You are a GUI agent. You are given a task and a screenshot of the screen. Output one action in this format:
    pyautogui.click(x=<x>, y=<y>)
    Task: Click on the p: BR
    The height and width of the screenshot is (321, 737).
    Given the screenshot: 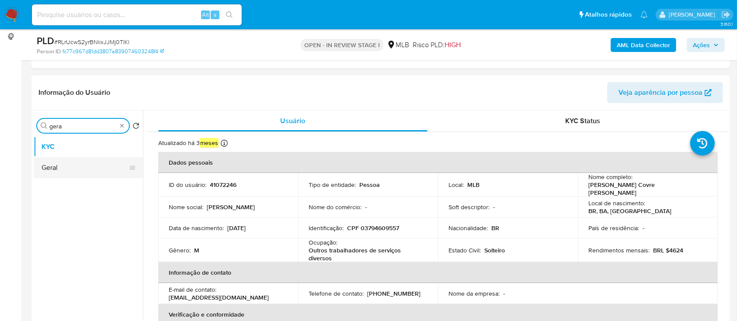 What is the action you would take?
    pyautogui.click(x=495, y=228)
    